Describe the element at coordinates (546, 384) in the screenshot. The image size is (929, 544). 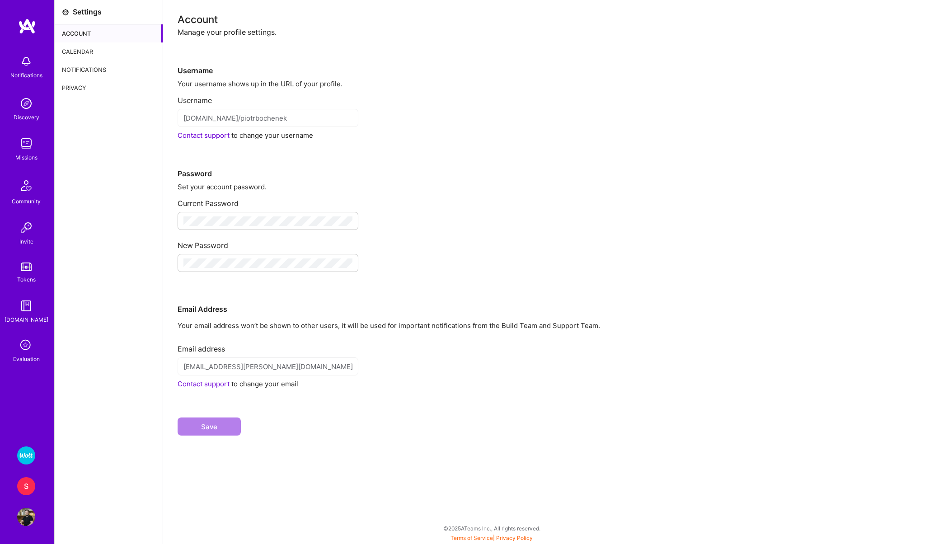
I see `div: to change your email` at that location.